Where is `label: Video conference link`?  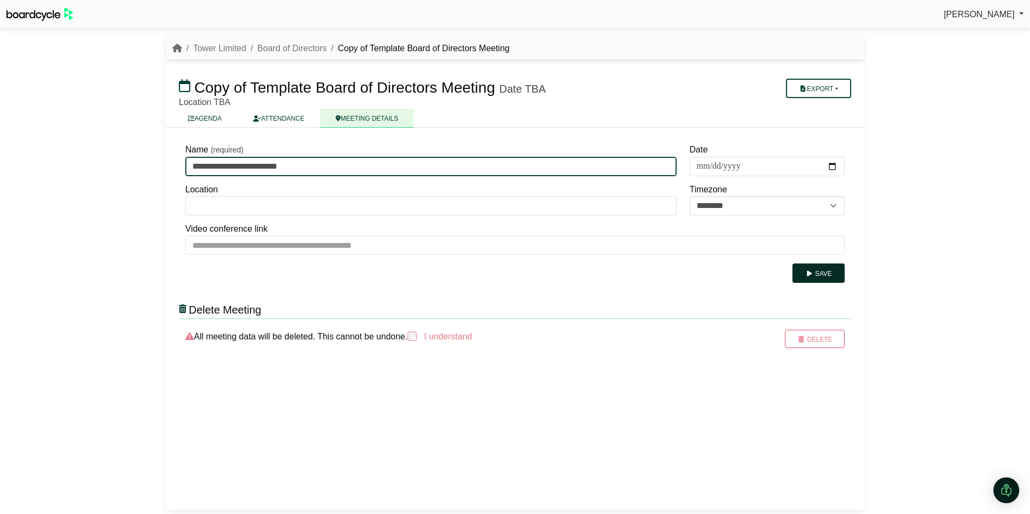
label: Video conference link is located at coordinates (226, 229).